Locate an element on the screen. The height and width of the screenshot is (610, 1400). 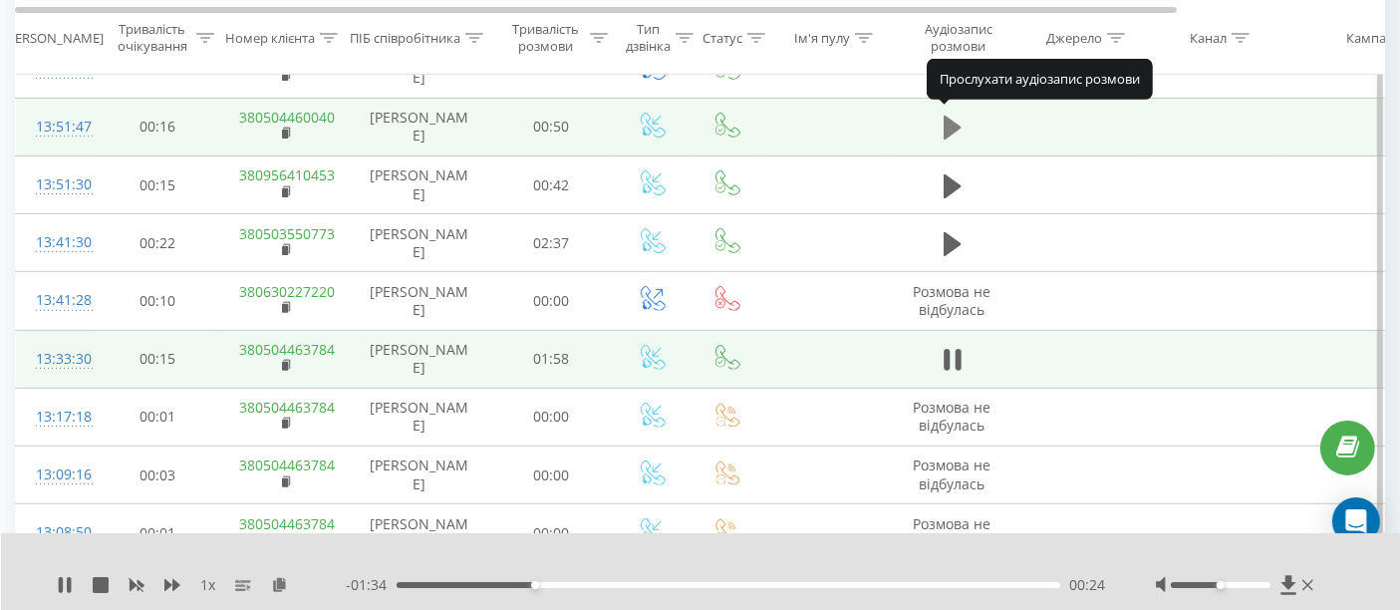
div: 13:33:30 is located at coordinates (56, 359).